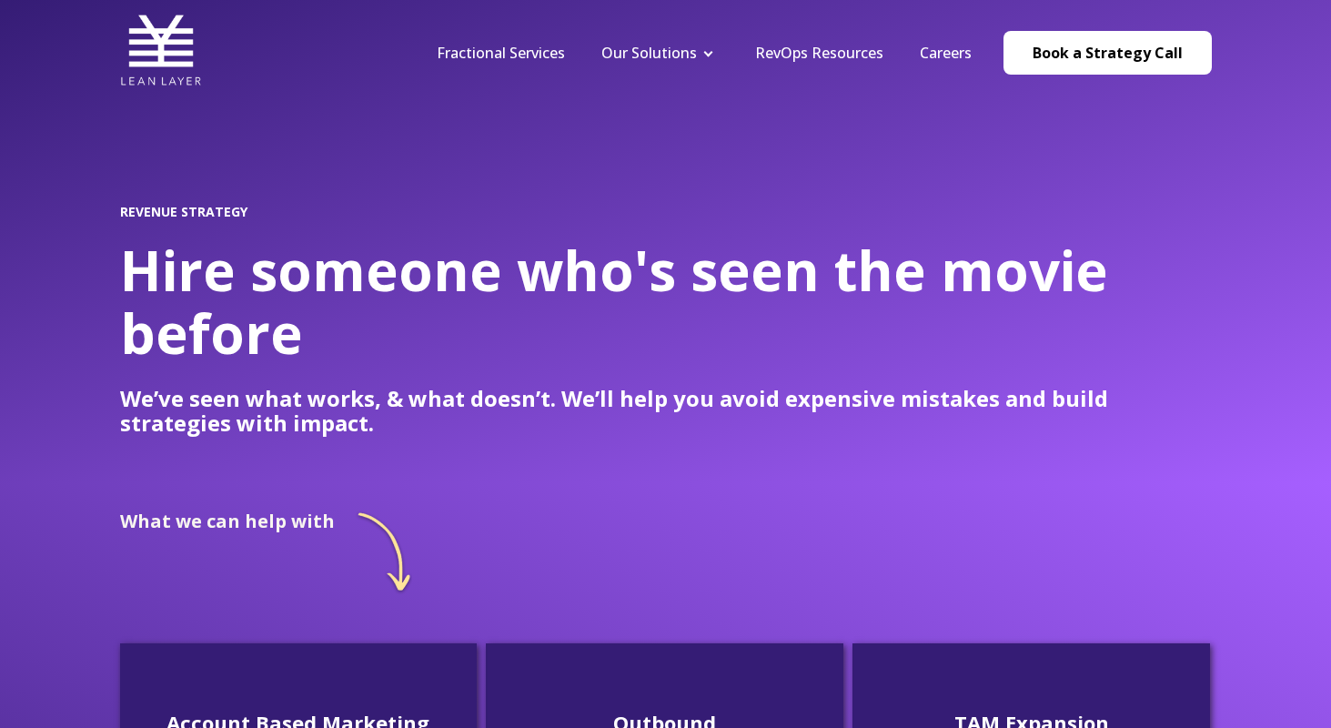  I want to click on p: We’ve seen what works, & what doesn’t. We’ll help you avoid expensive mistakes and build strategi..., so click(666, 410).